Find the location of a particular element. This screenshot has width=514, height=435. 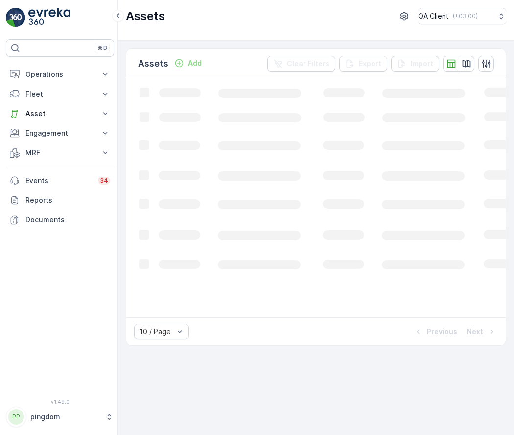

p: Operations is located at coordinates (60, 74).